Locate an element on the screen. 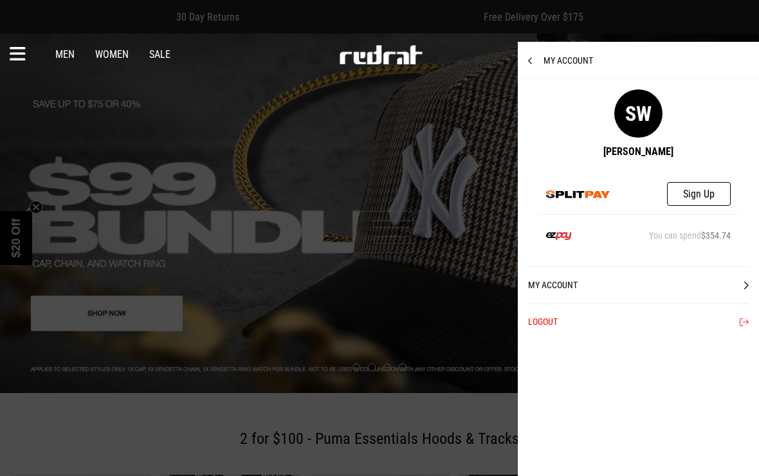 Image resolution: width=759 pixels, height=476 pixels. a: Sign Up is located at coordinates (699, 194).